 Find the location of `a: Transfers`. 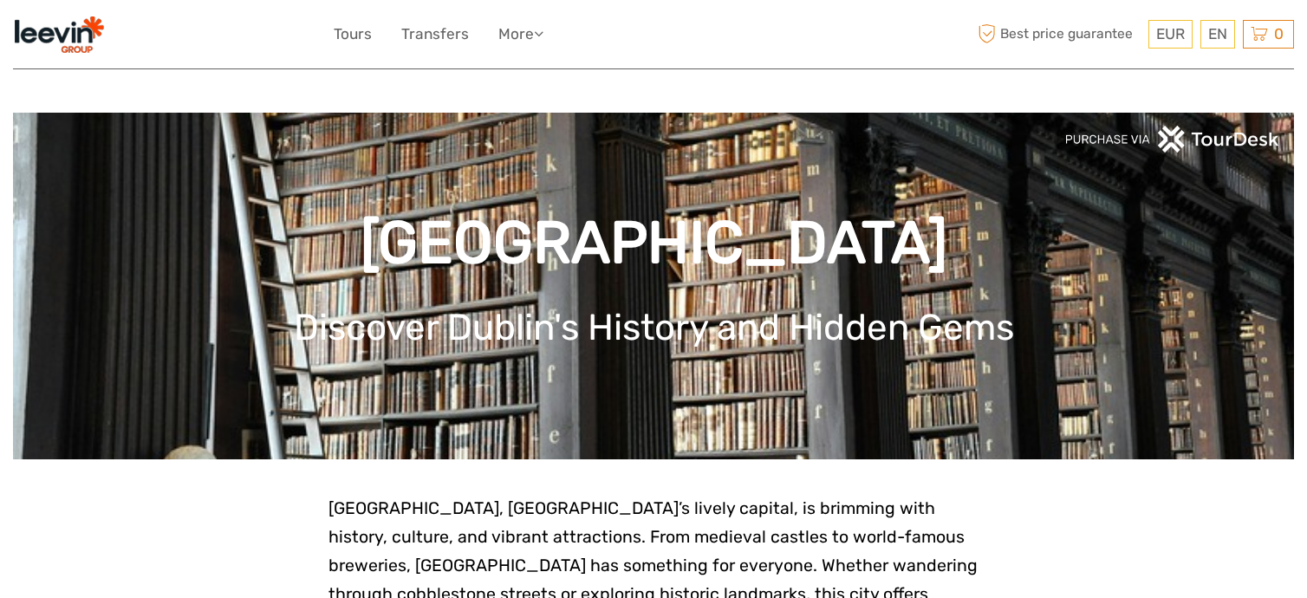

a: Transfers is located at coordinates (435, 34).